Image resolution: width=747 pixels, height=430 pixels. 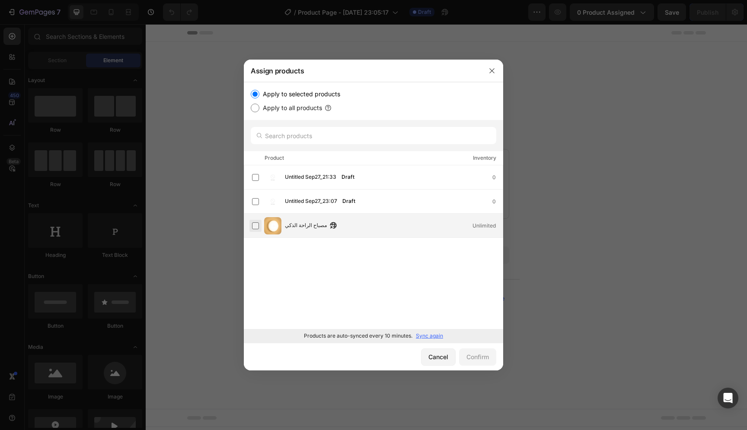 What do you see at coordinates (301, 210) in the screenshot?
I see `div: Start with Sections from sidebar` at bounding box center [301, 210].